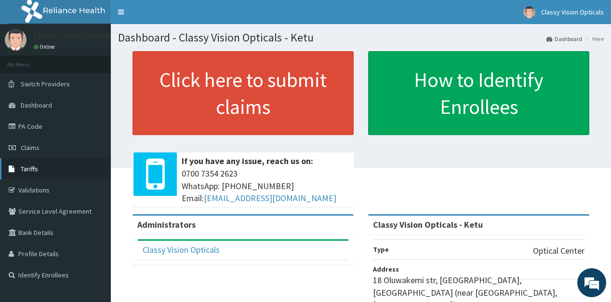 This screenshot has height=302, width=611. Describe the element at coordinates (74, 36) in the screenshot. I see `p: Classy Vision Opticals` at that location.